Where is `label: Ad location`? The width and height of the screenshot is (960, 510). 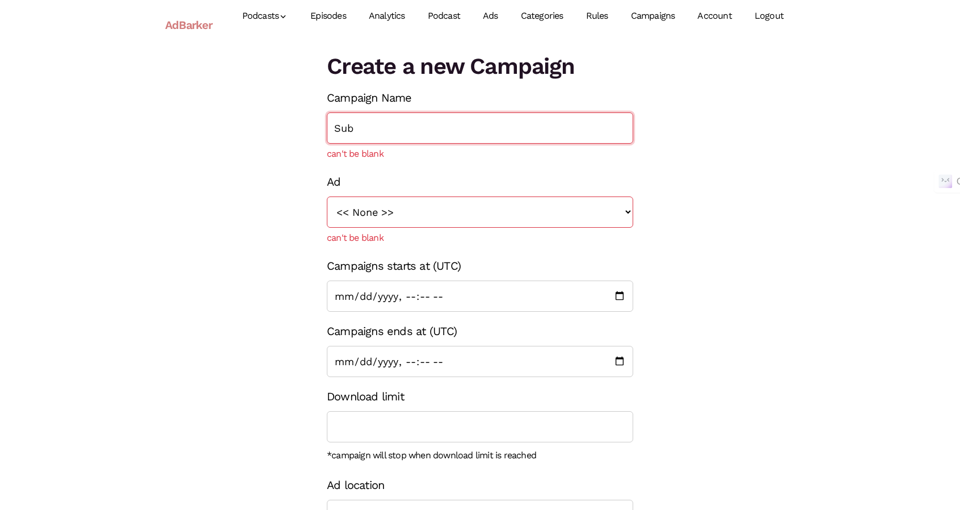
label: Ad location is located at coordinates (355, 485).